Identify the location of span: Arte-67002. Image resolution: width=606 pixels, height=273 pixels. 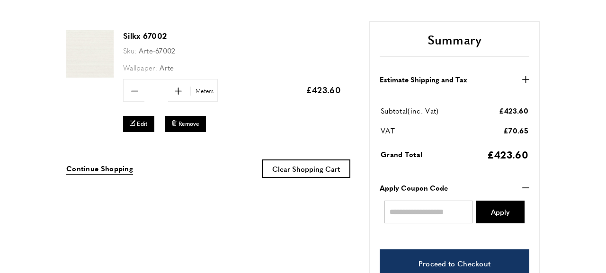
(157, 50).